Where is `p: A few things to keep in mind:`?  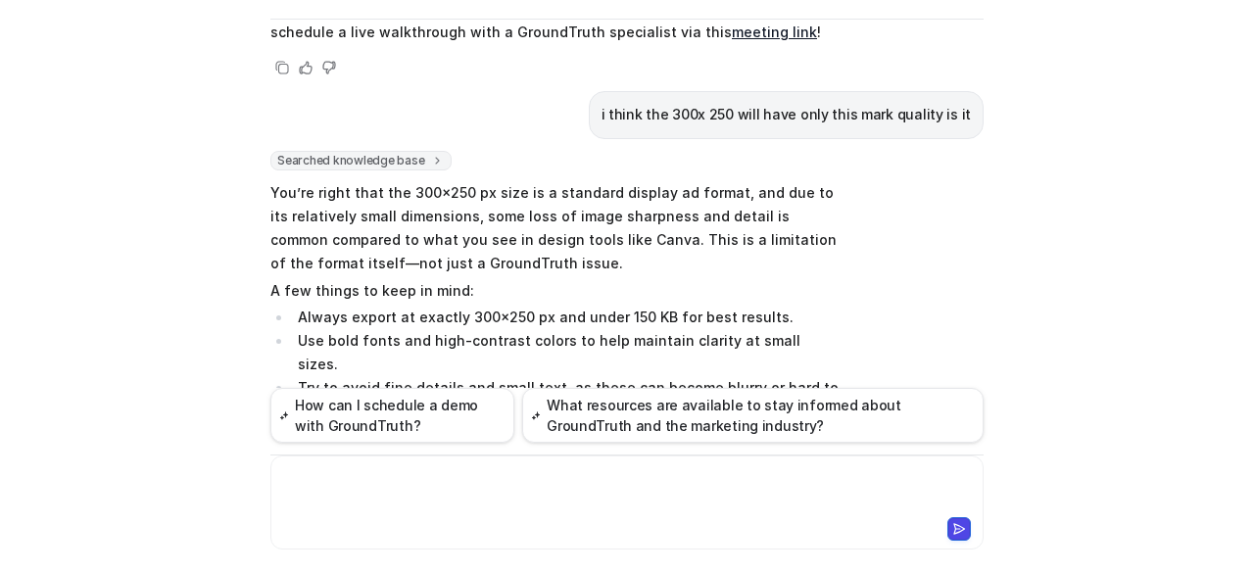 p: A few things to keep in mind: is located at coordinates (557, 291).